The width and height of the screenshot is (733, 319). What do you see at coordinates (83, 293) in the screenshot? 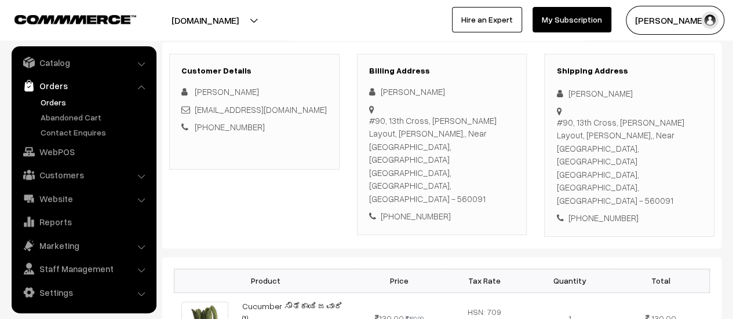
I see `a: Settings` at bounding box center [83, 293].